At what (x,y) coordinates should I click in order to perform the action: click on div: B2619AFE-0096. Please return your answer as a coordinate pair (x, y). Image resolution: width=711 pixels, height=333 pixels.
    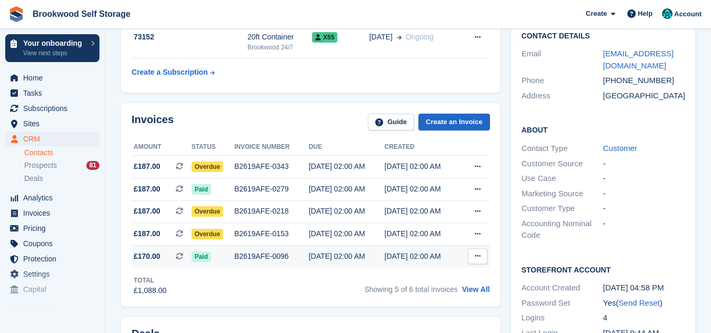
    Looking at the image, I should click on (271, 256).